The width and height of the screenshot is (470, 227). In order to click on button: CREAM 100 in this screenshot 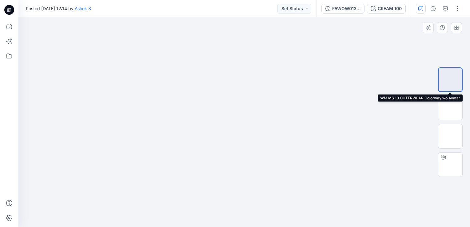, I will do `click(386, 9)`.